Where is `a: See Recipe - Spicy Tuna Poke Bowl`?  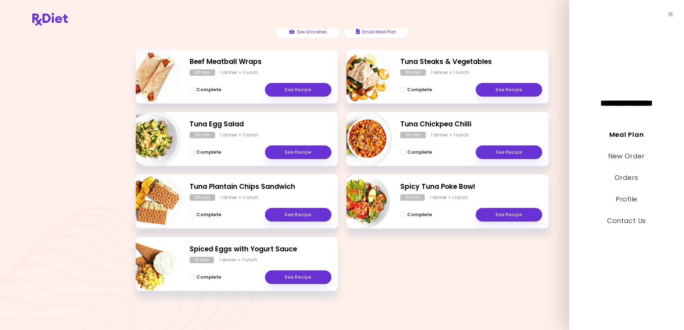
a: See Recipe - Spicy Tuna Poke Bowl is located at coordinates (509, 215).